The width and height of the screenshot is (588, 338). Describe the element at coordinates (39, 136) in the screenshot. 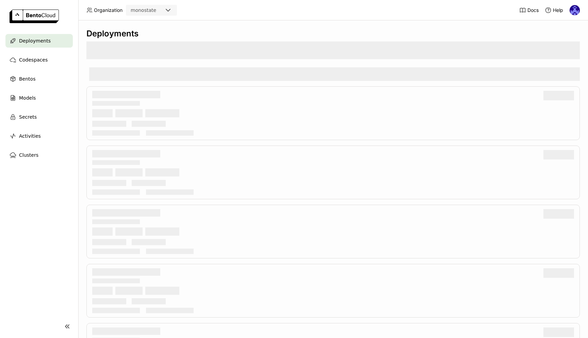

I see `a: Activities` at that location.